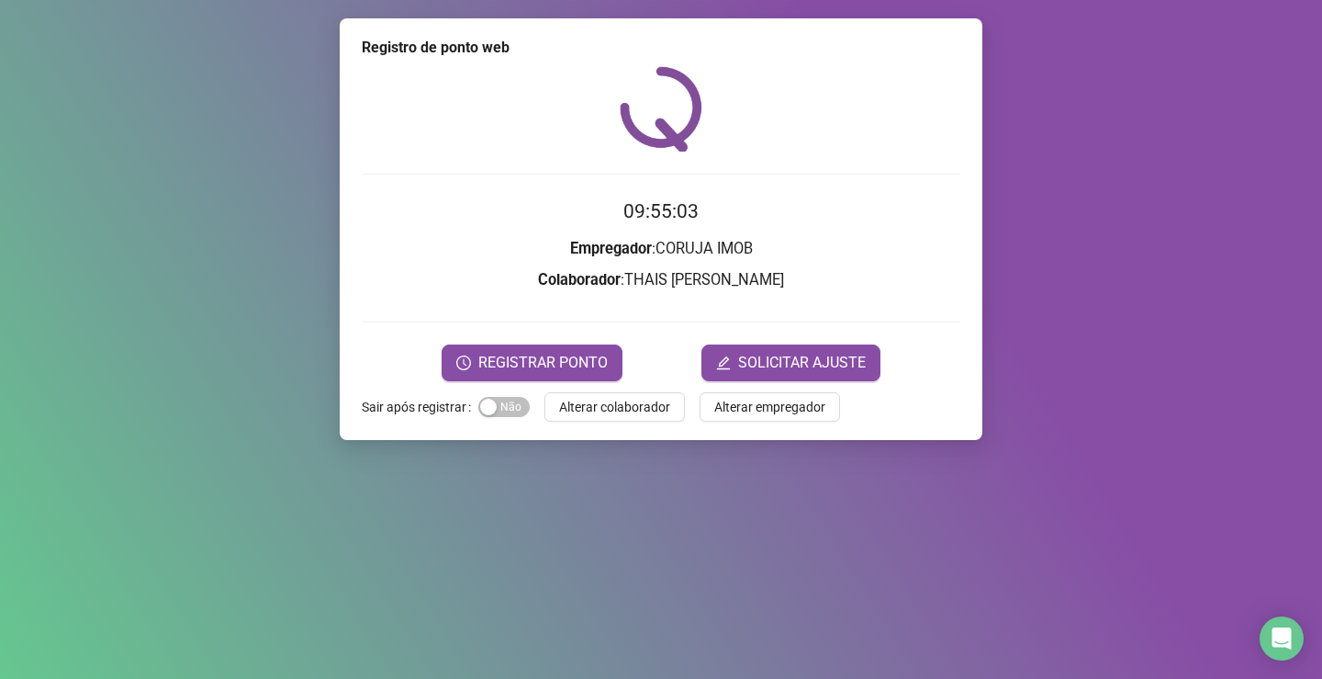  What do you see at coordinates (661, 48) in the screenshot?
I see `div: Registro de ponto web` at bounding box center [661, 48].